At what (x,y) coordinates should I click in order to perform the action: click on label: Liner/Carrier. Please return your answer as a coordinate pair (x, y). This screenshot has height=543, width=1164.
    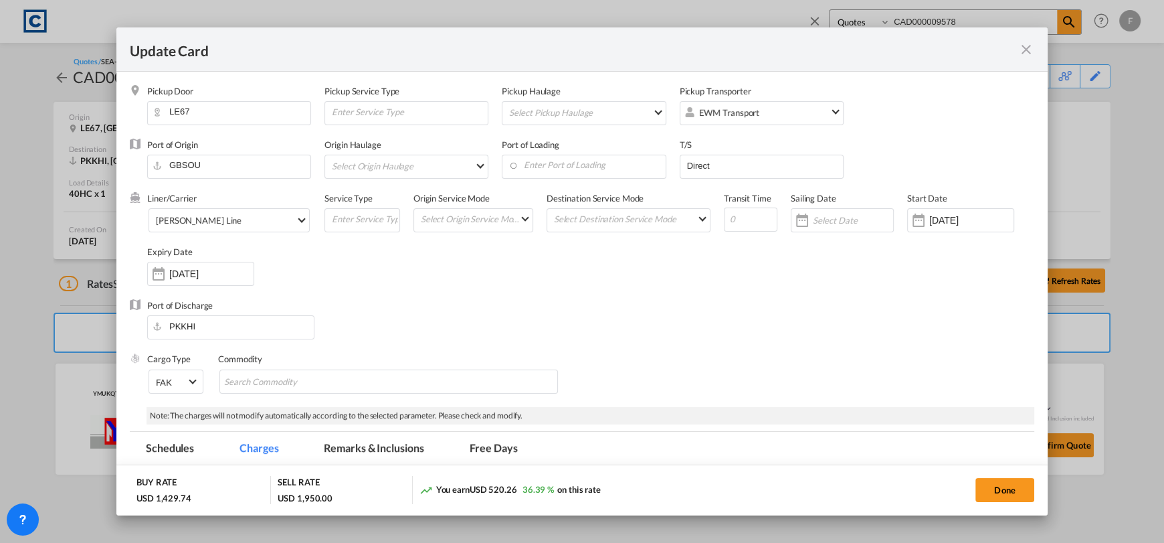
    Looking at the image, I should click on (172, 198).